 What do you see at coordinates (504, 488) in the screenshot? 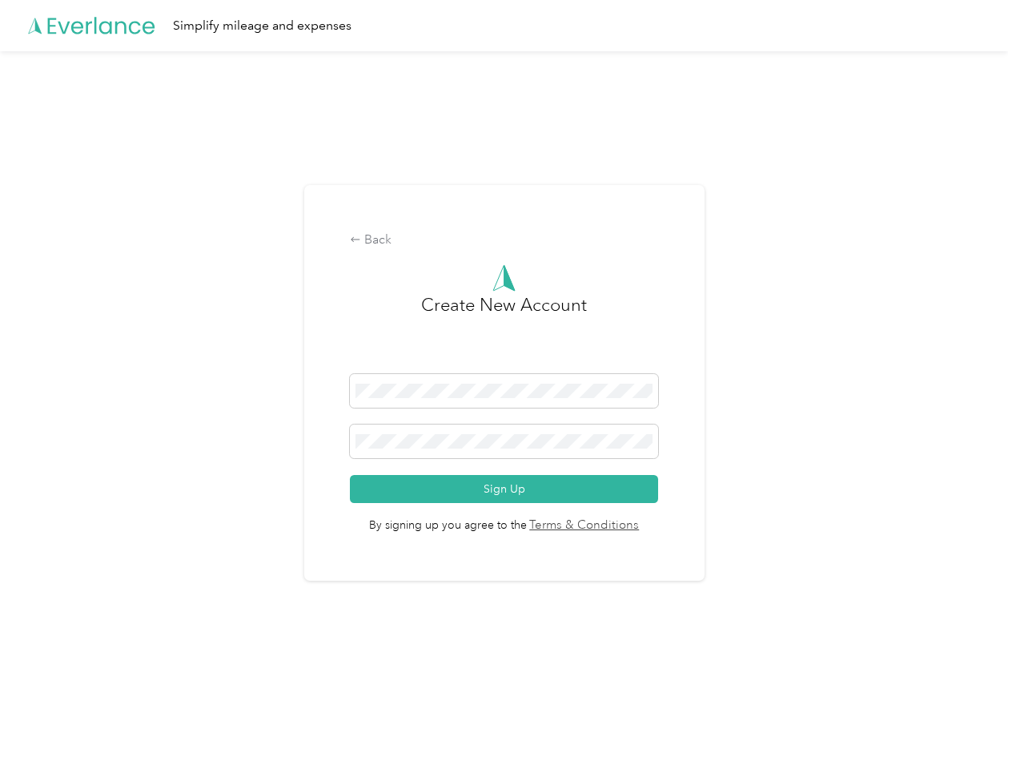
I see `button: Sign Up` at bounding box center [504, 488].